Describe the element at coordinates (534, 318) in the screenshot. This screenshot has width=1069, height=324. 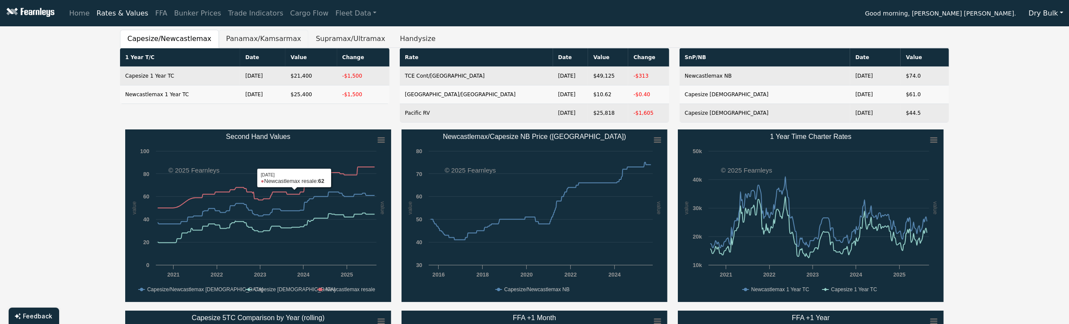
I see `text: FFA +1 Month` at that location.